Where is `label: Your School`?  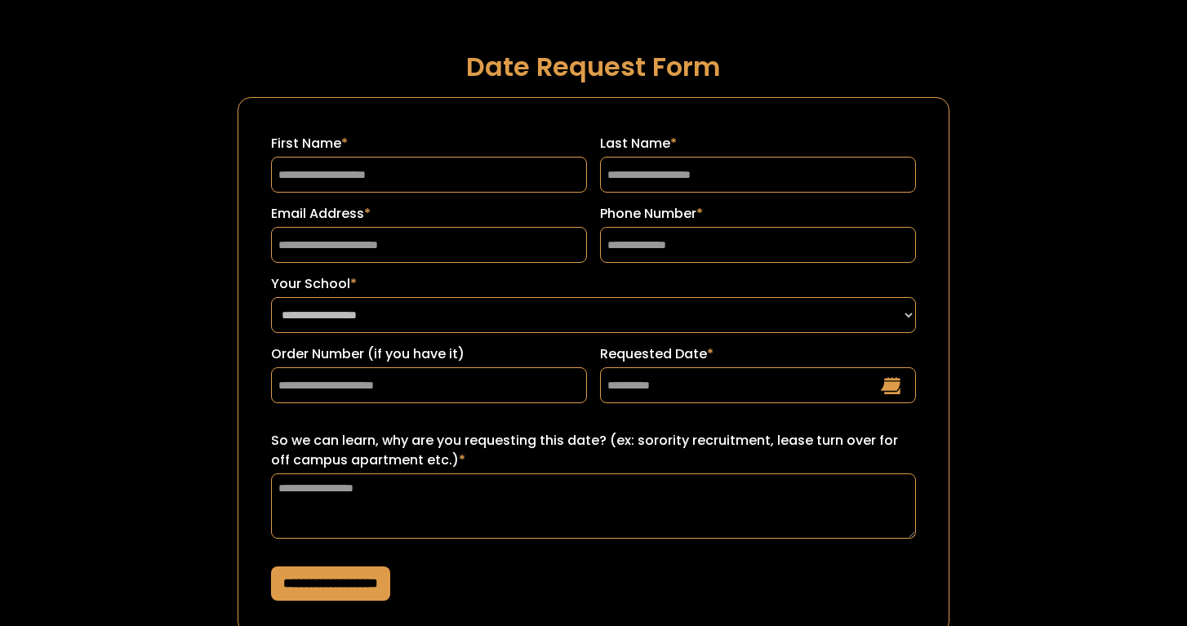
label: Your School is located at coordinates (594, 284).